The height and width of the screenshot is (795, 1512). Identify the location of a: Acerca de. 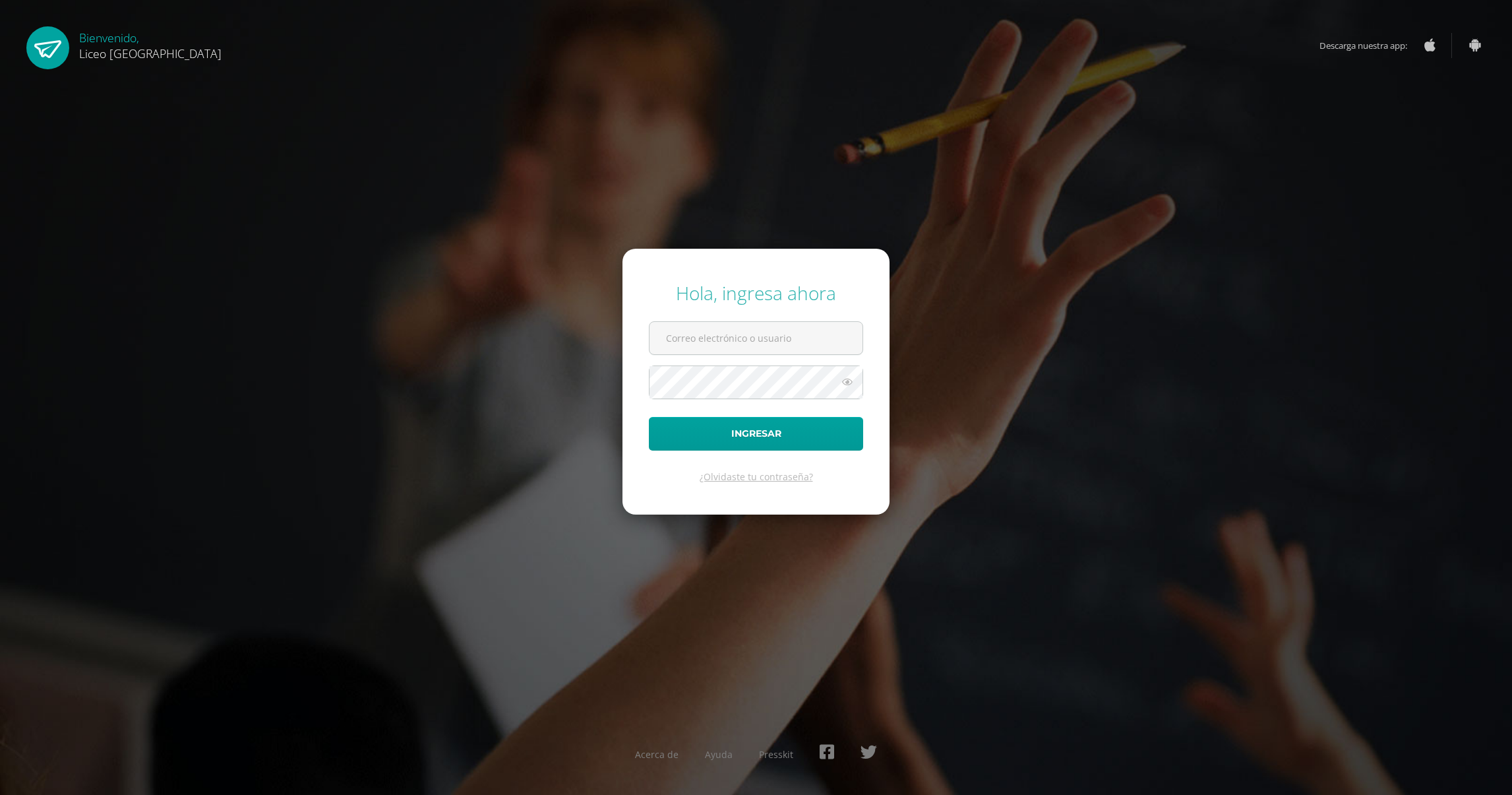
(657, 753).